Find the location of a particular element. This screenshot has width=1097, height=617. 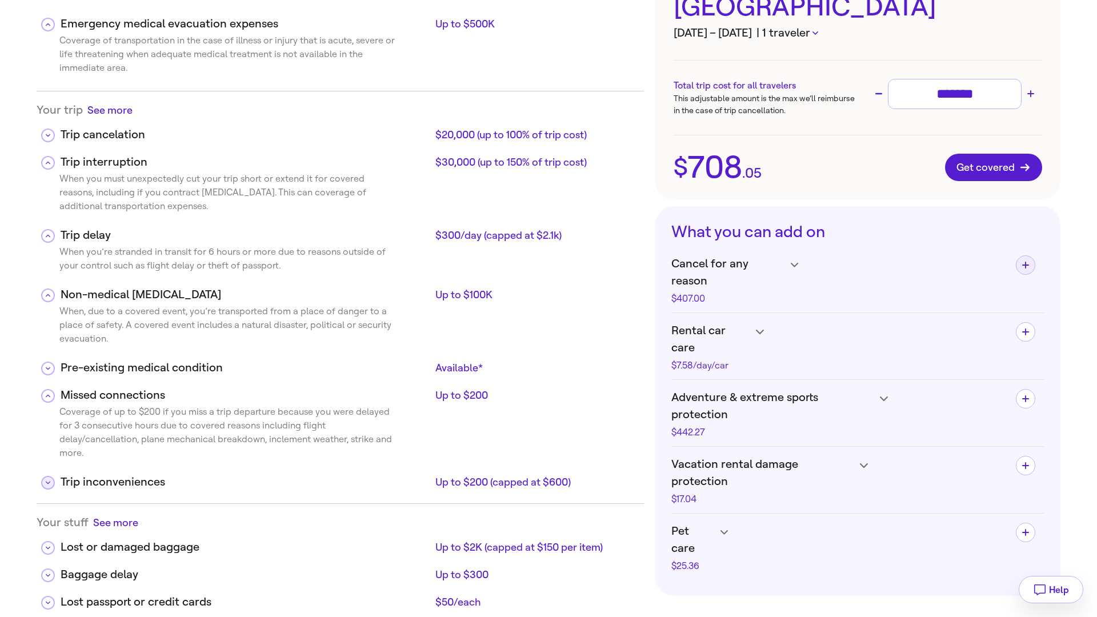

div: When, due to a covered event, you’re transported from a place of danger to a place of safety. A c... is located at coordinates (219, 328).